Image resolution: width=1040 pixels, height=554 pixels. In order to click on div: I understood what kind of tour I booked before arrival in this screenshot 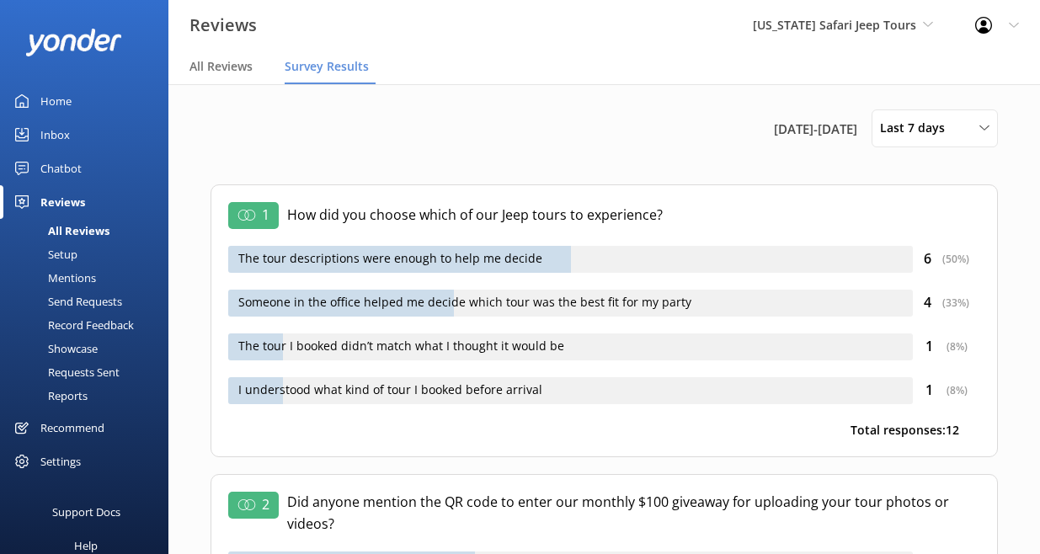, I will do `click(570, 391)`.